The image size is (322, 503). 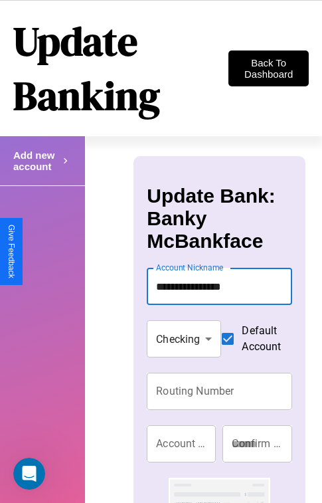 I want to click on label: Account Nickname, so click(x=190, y=267).